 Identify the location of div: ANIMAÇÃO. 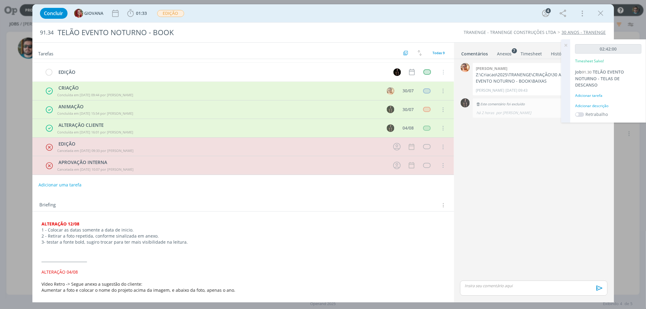
(218, 107).